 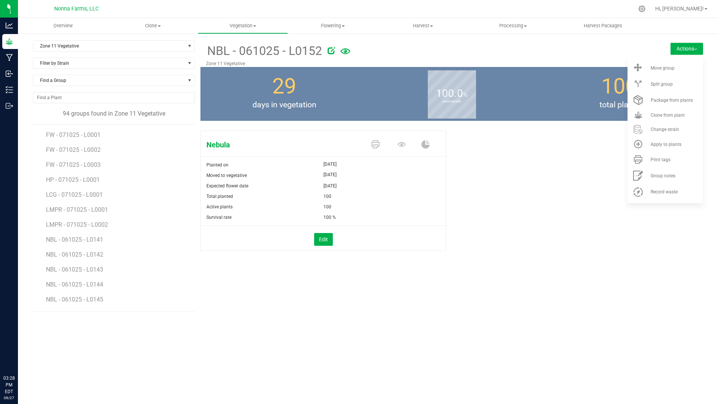 What do you see at coordinates (74, 269) in the screenshot?
I see `span: NBL - 061025 - L0143` at bounding box center [74, 269].